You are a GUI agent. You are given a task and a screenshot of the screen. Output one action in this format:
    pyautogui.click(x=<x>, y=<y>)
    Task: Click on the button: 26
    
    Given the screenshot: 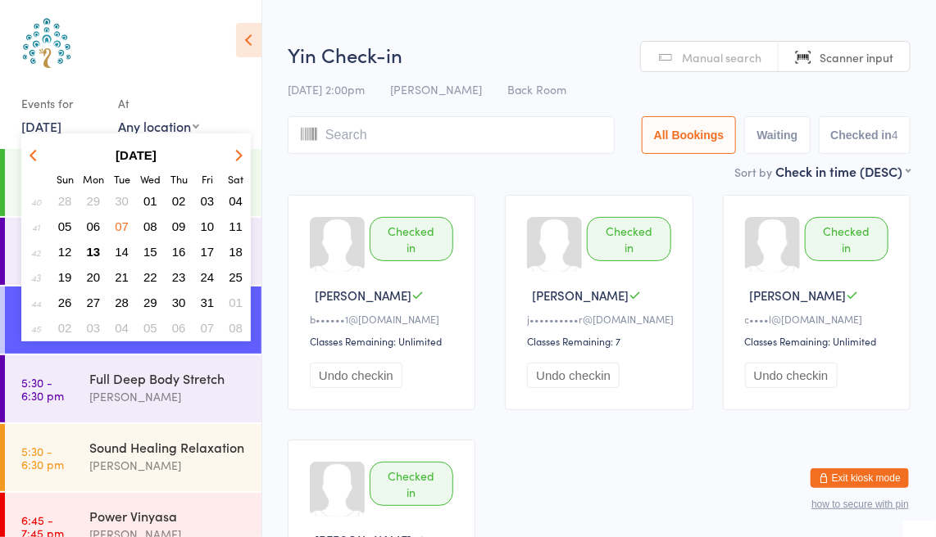 What is the action you would take?
    pyautogui.click(x=65, y=302)
    